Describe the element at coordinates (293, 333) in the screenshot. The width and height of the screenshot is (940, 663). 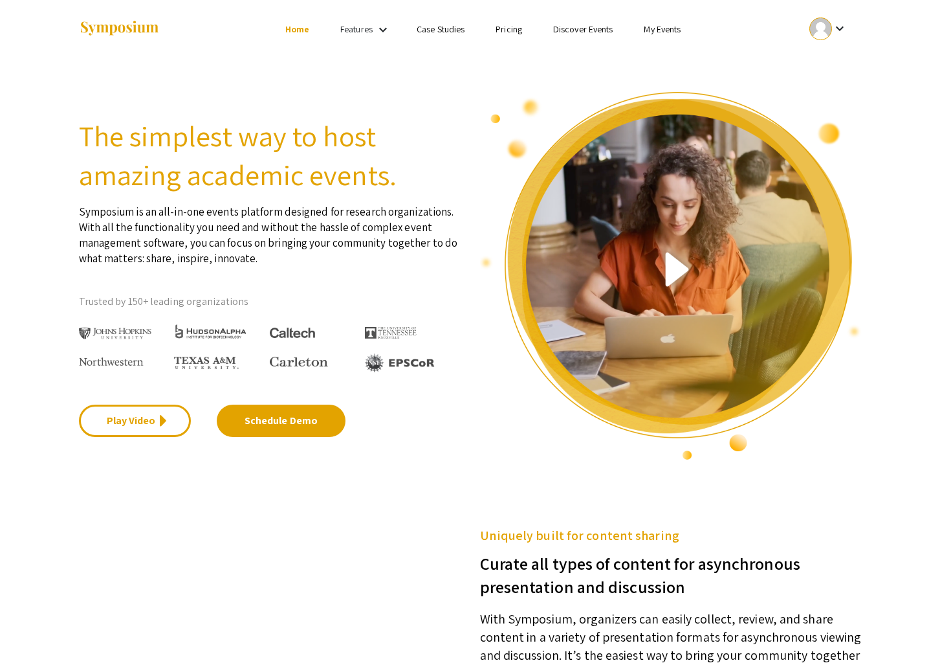
I see `img: Caltech` at that location.